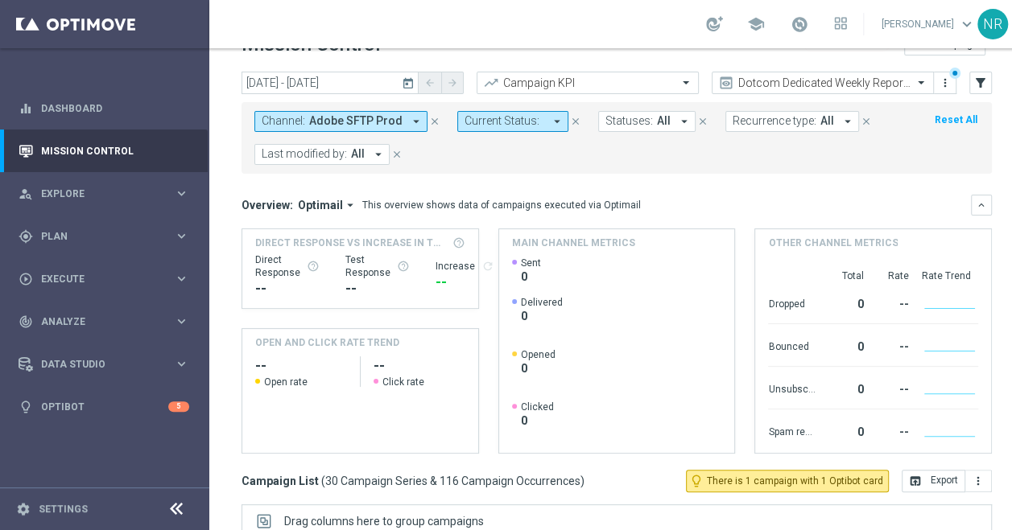 Image resolution: width=1012 pixels, height=530 pixels. What do you see at coordinates (980, 83) in the screenshot?
I see `i: filter_alt` at bounding box center [980, 83].